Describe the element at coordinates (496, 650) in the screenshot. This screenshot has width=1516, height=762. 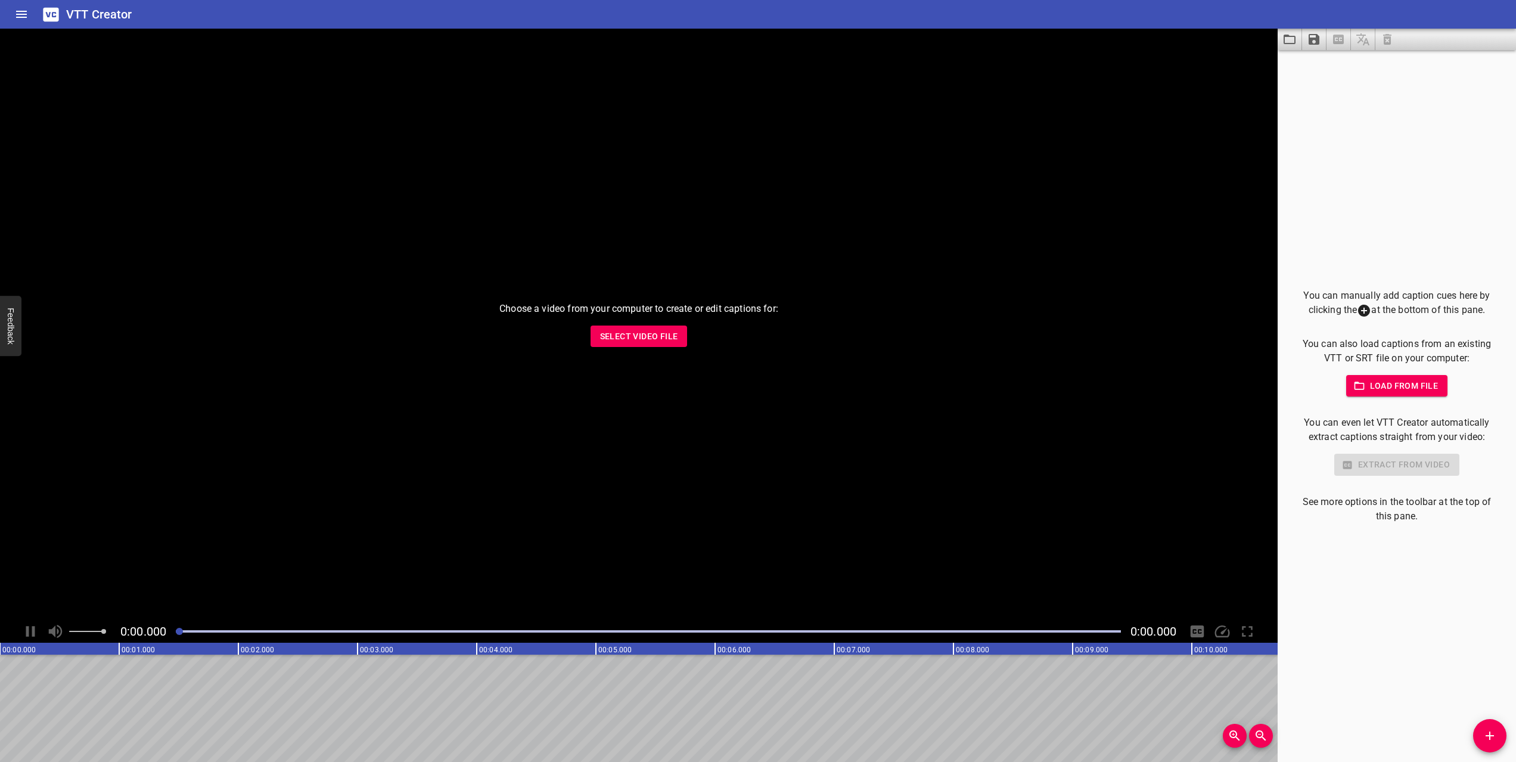
I see `text: 00:04.000` at that location.